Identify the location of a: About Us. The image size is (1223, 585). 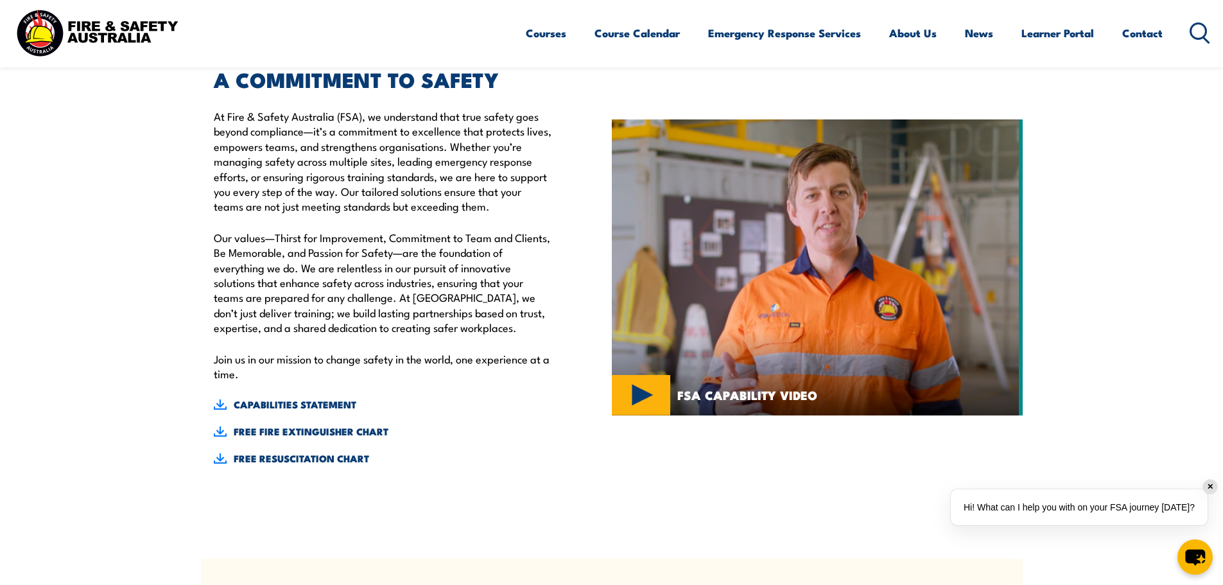
(913, 33).